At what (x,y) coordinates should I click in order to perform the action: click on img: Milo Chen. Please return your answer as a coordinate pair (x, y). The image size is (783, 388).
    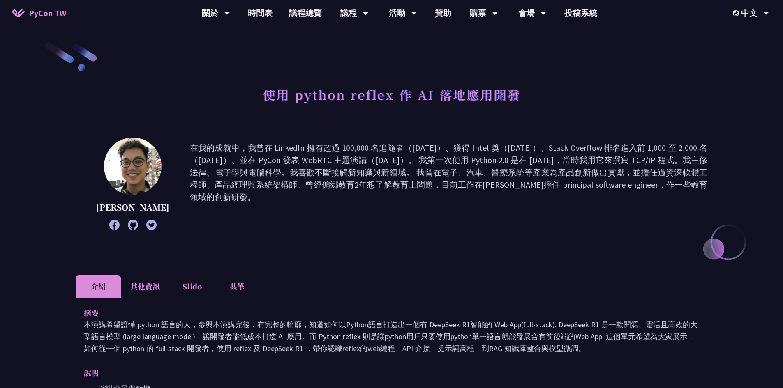
    Looking at the image, I should click on (133, 166).